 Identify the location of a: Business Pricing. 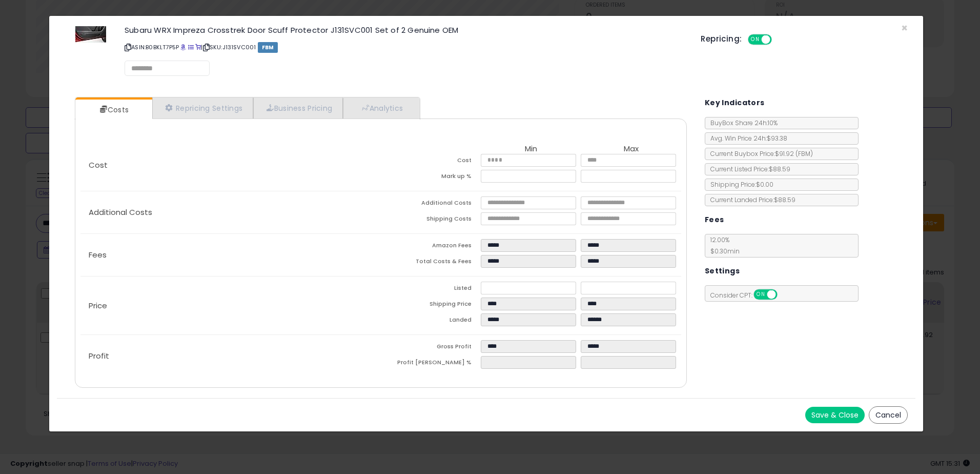
(298, 108).